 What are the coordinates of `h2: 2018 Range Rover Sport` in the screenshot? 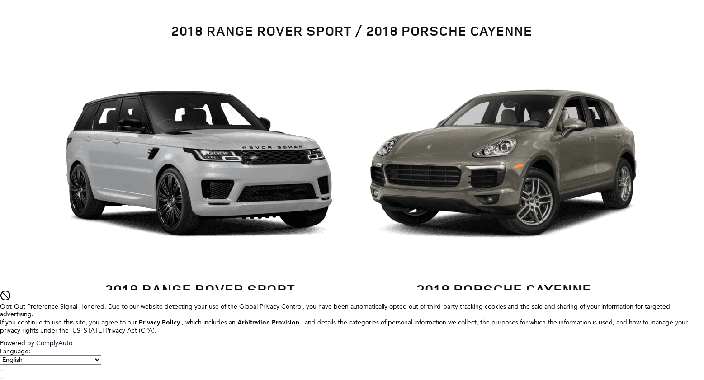 It's located at (200, 289).